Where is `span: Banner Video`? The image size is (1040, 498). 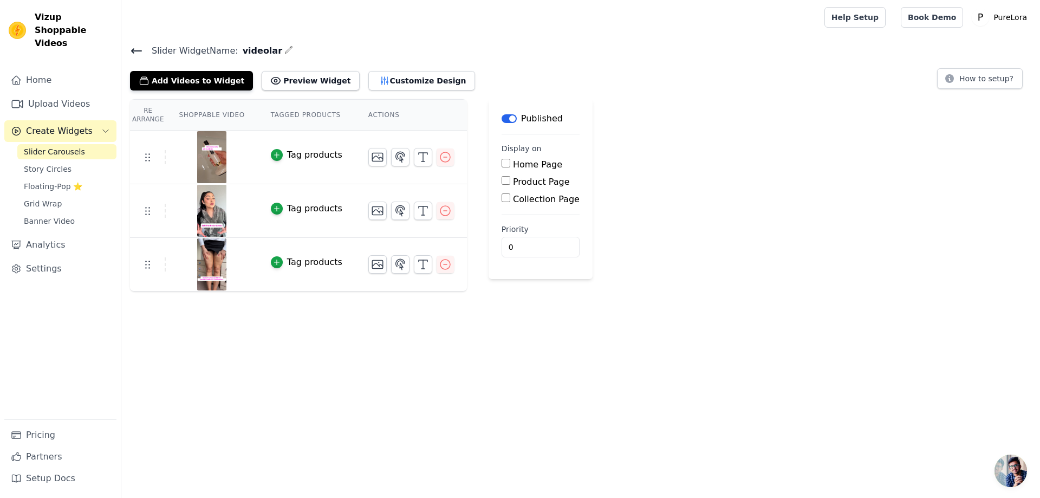 span: Banner Video is located at coordinates (49, 221).